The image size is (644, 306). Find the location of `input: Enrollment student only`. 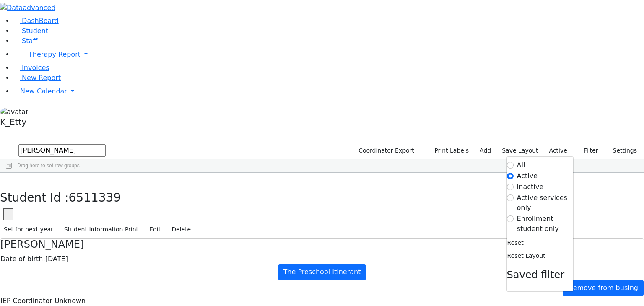

input: Enrollment student only is located at coordinates (510, 219).